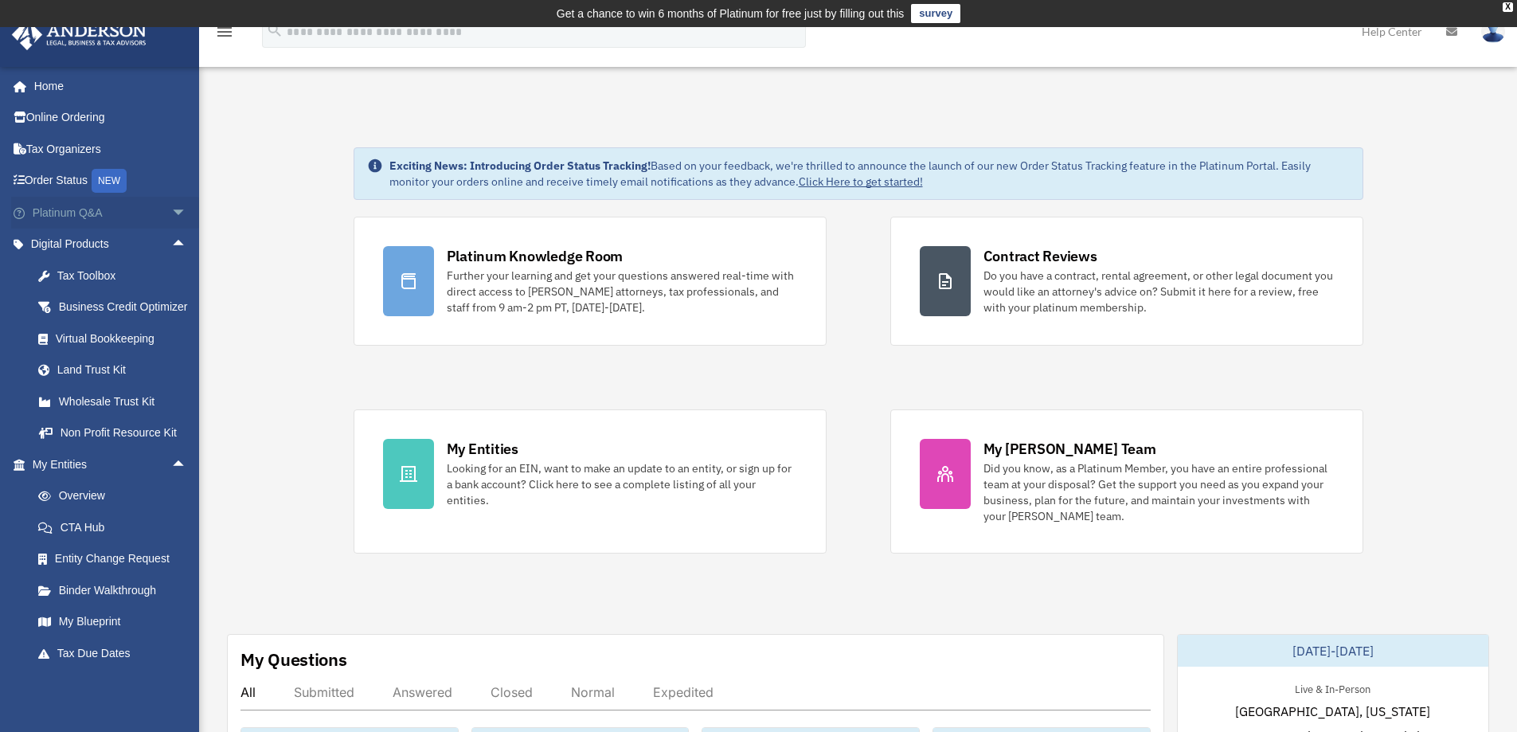  What do you see at coordinates (116, 276) in the screenshot?
I see `a: Tax Toolbox` at bounding box center [116, 276].